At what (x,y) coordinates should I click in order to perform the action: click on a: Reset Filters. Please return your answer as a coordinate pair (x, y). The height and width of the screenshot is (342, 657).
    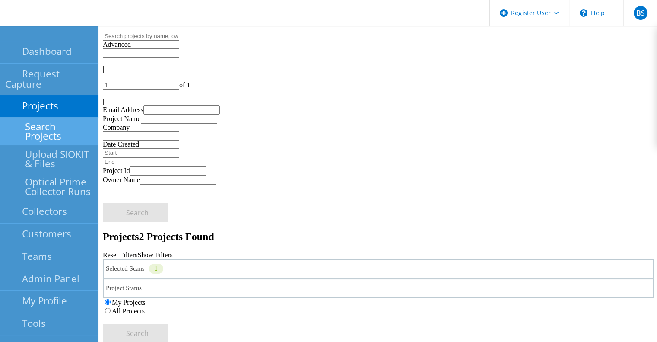
    Looking at the image, I should click on (120, 254).